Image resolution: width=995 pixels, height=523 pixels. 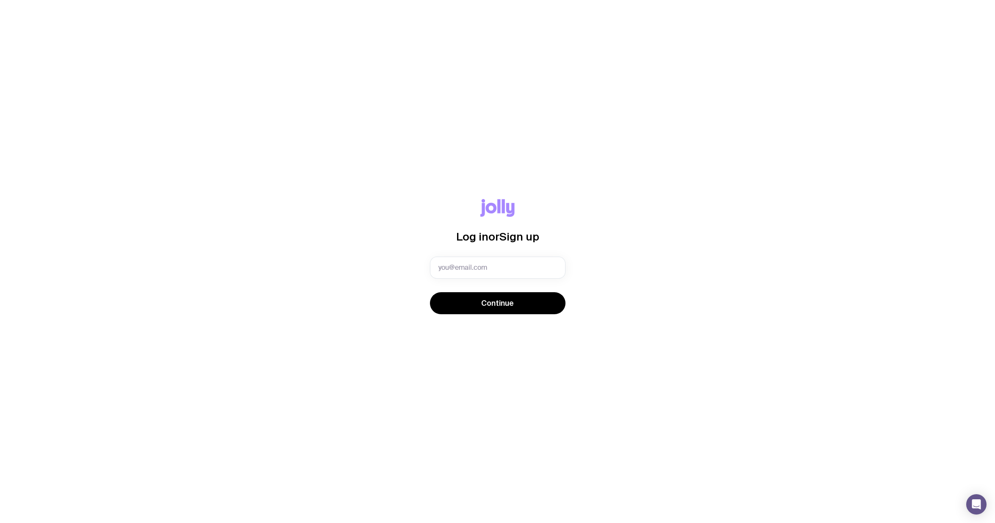 I want to click on button: Continue, so click(x=497, y=303).